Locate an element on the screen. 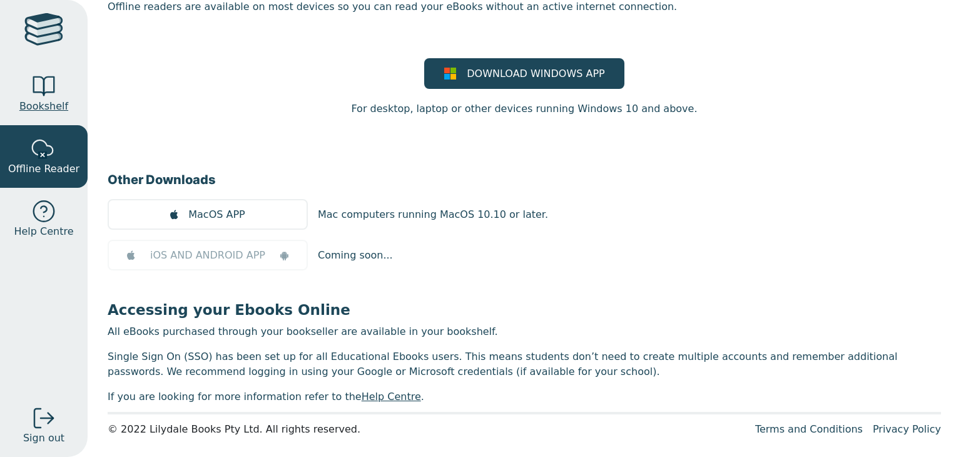  a: MacOS APP is located at coordinates (208, 214).